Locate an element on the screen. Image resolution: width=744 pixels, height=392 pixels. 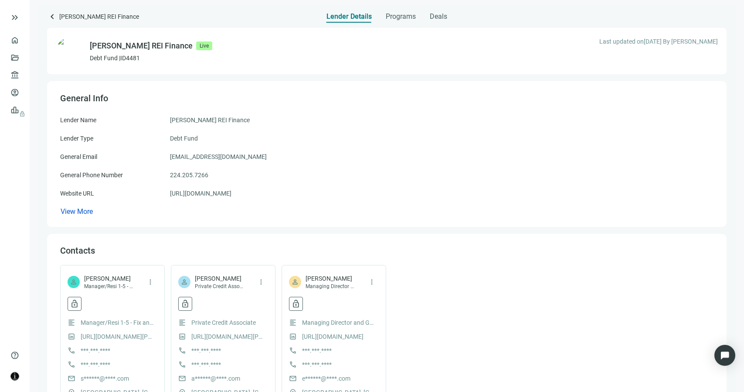
button: keyboard_double_arrow_right is located at coordinates (15, 17).